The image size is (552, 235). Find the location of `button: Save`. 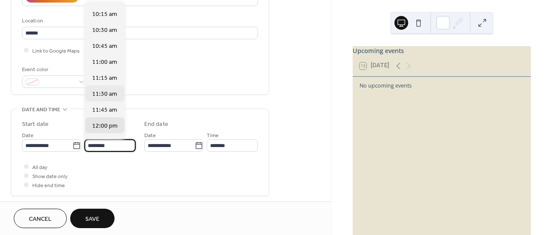

button: Save is located at coordinates (92, 218).